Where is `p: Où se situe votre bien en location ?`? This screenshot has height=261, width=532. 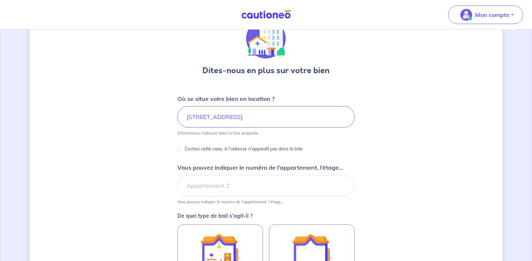
p: Où se situe votre bien en location ? is located at coordinates (226, 99).